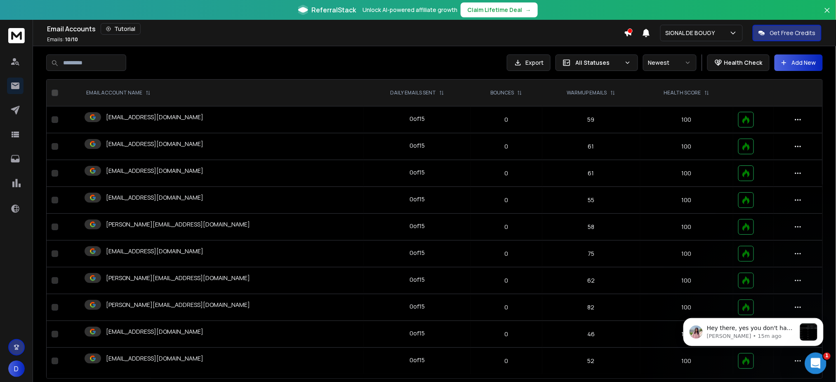 The image size is (836, 382). I want to click on p: HEALTH SCORE, so click(683, 93).